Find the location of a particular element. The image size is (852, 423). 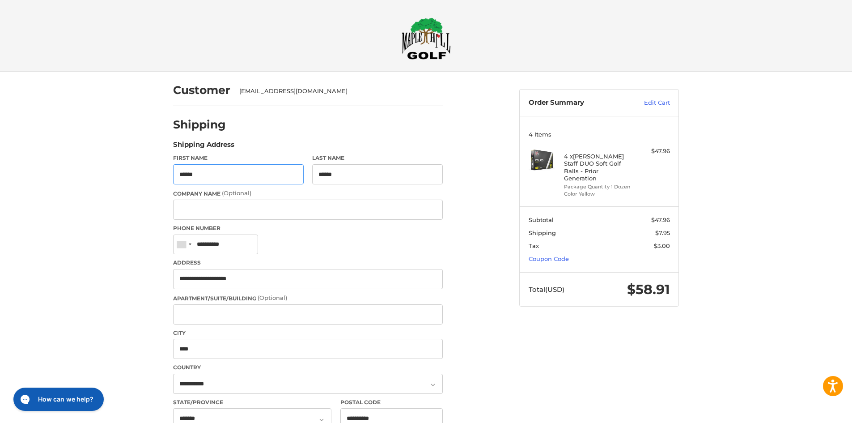

label: City is located at coordinates (308, 333).